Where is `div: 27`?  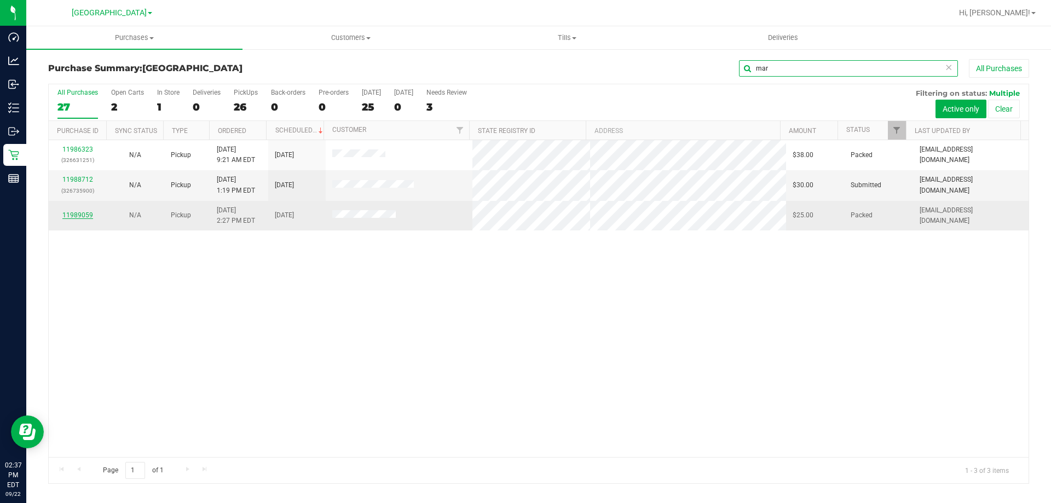
div: 27 is located at coordinates (78, 107).